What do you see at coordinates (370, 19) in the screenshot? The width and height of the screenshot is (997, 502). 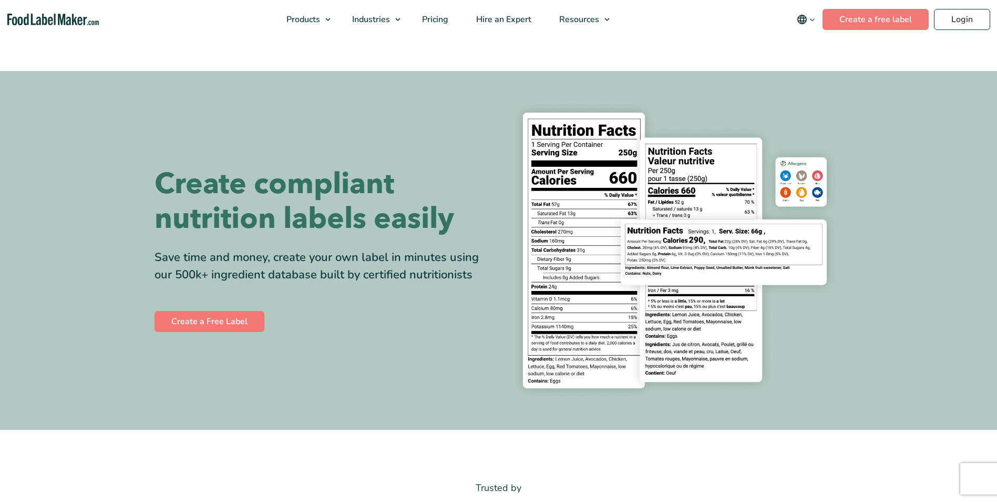 I see `span: Industries` at bounding box center [370, 19].